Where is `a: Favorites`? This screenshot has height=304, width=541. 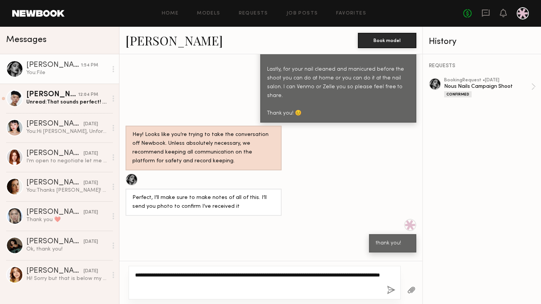 a: Favorites is located at coordinates (351, 13).